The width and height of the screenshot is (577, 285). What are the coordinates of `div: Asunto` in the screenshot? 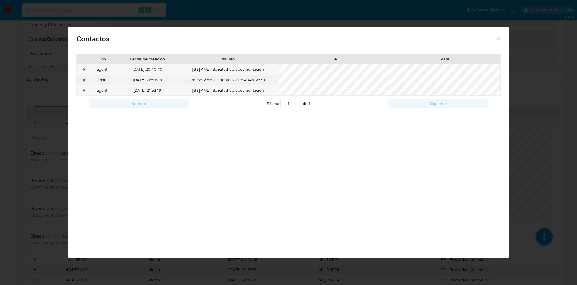 It's located at (229, 59).